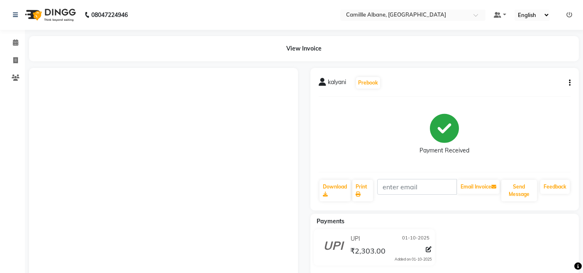  I want to click on button: Prebook, so click(368, 83).